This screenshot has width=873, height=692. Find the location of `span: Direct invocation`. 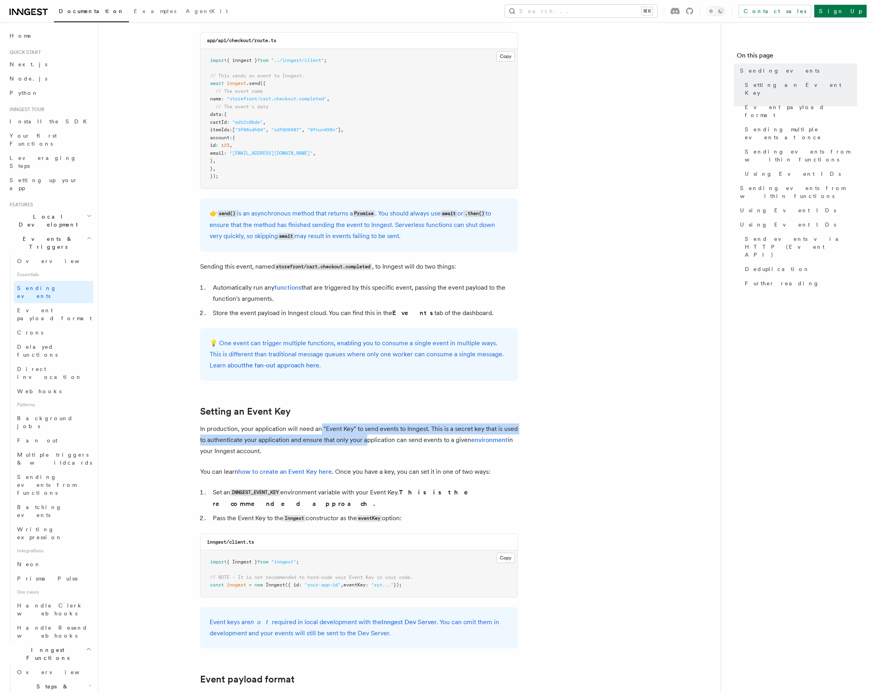

span: Direct invocation is located at coordinates (50, 373).